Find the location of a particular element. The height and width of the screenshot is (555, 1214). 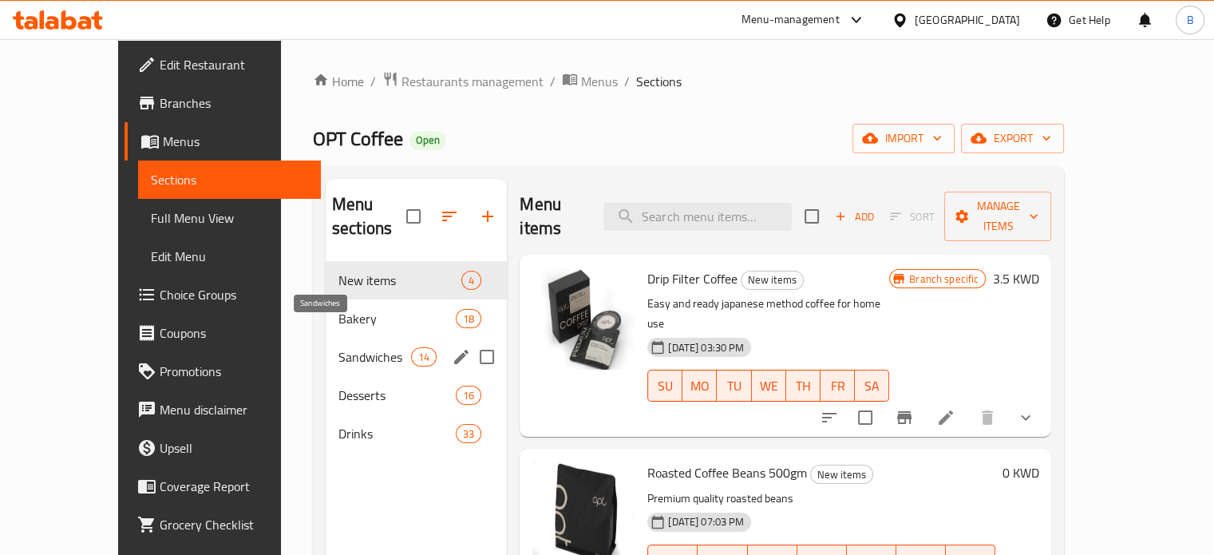

button: Add is located at coordinates (854, 216).